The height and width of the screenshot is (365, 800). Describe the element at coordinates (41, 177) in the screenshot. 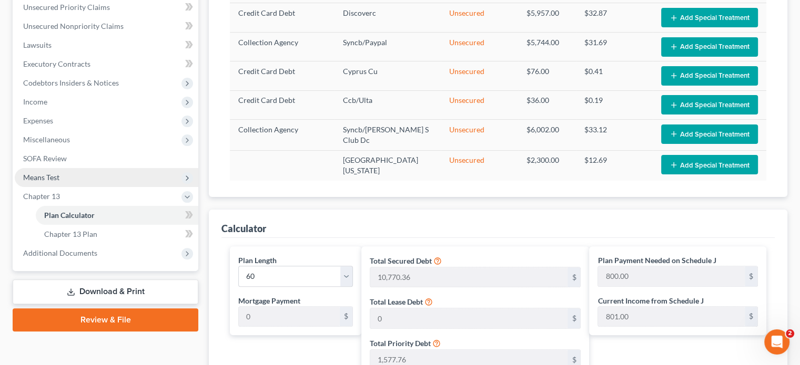

I see `span: Means Test` at that location.